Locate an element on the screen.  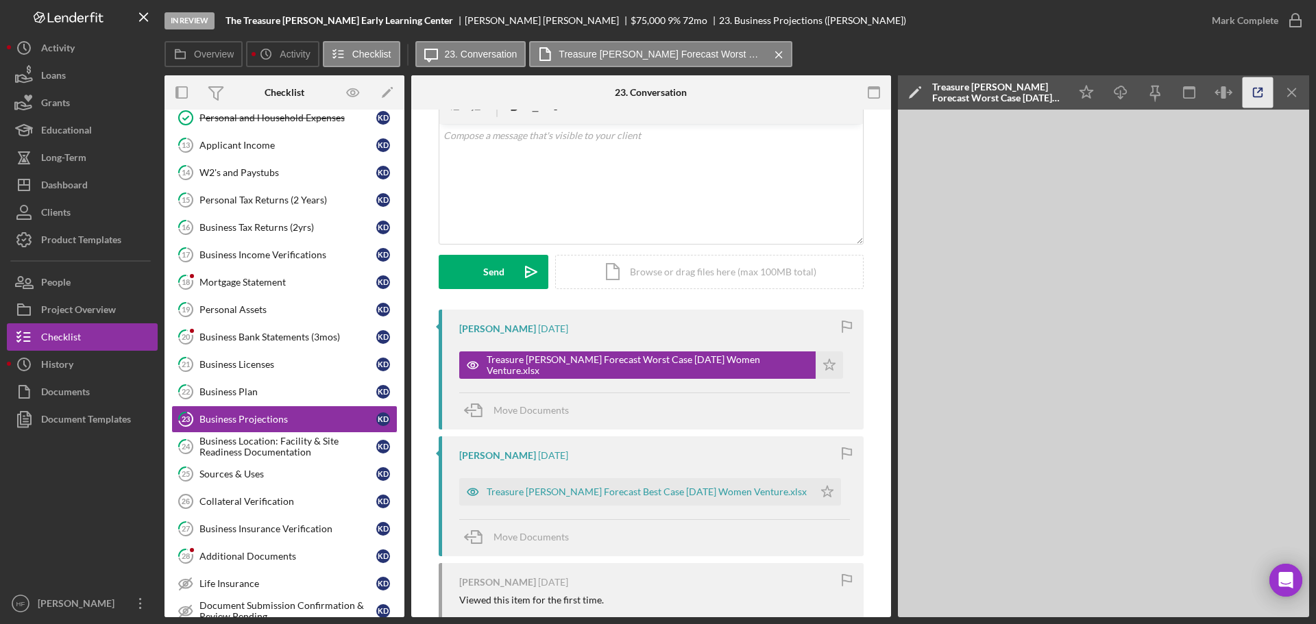
tspan: 21 is located at coordinates (186, 364).